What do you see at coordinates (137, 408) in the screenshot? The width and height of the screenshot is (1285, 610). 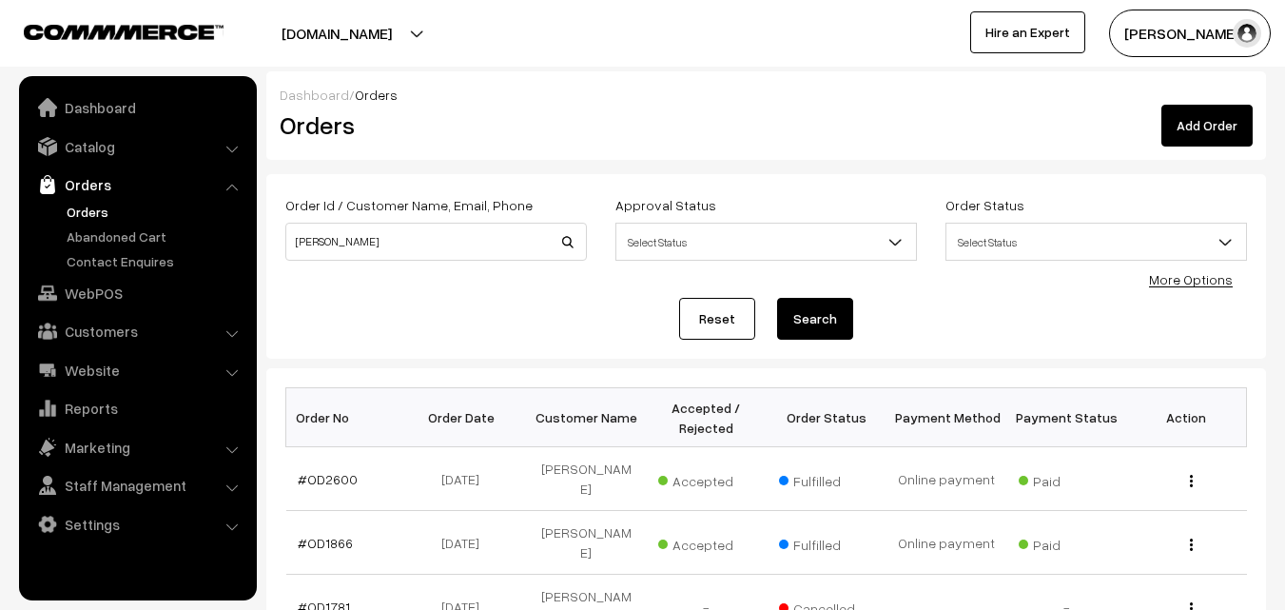 I see `a: Reports` at bounding box center [137, 408].